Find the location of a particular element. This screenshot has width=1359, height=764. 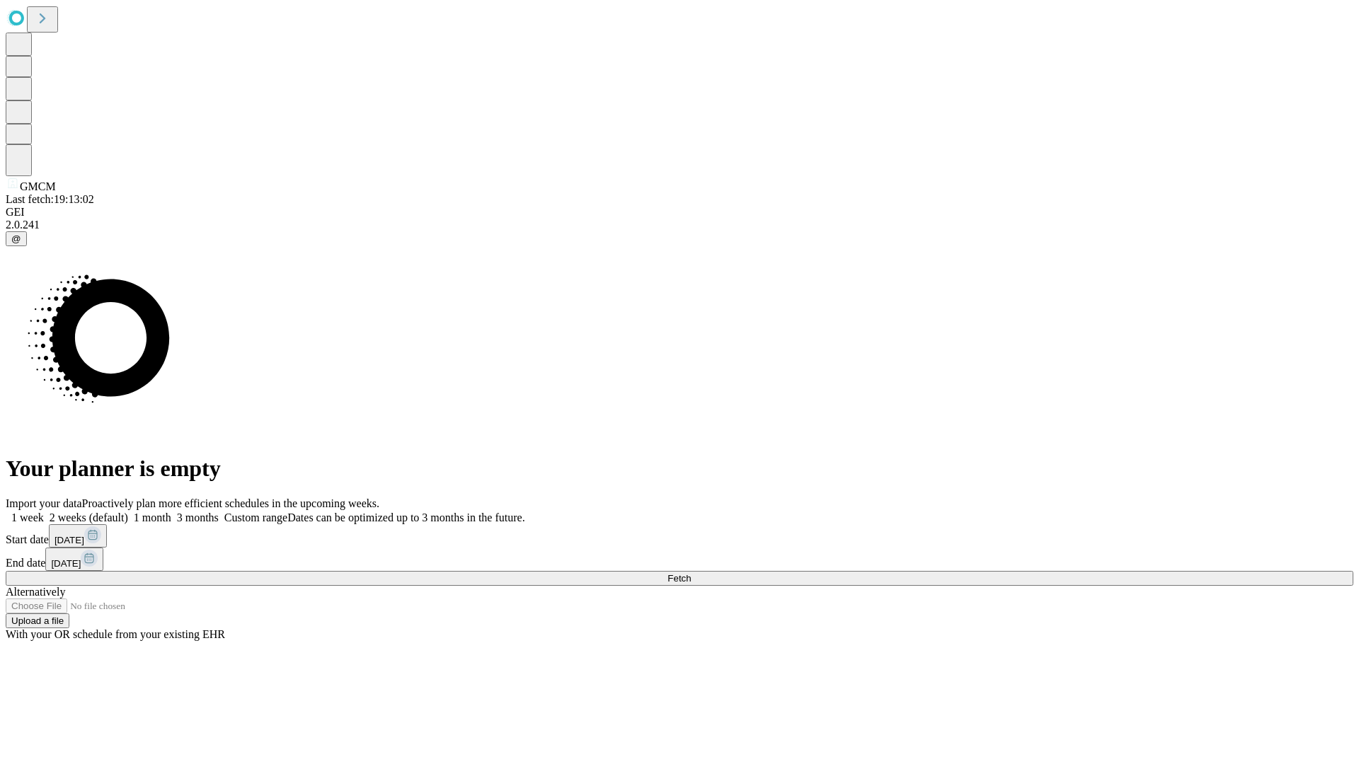

button: Upload a file is located at coordinates (38, 621).